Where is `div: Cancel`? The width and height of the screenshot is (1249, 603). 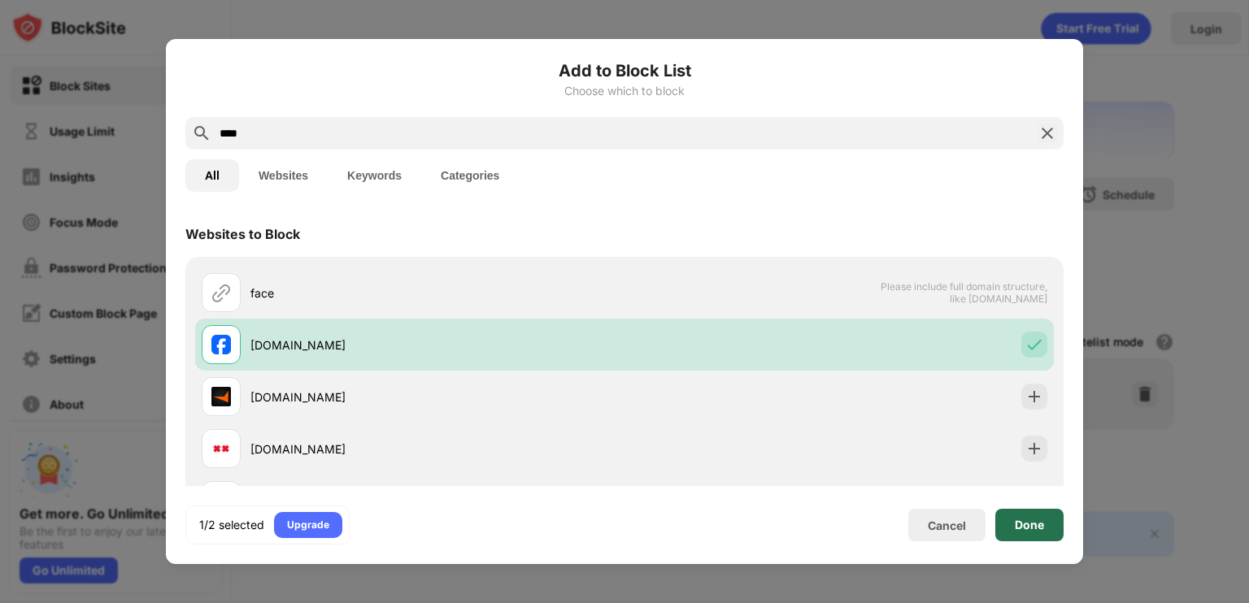 div: Cancel is located at coordinates (947, 525).